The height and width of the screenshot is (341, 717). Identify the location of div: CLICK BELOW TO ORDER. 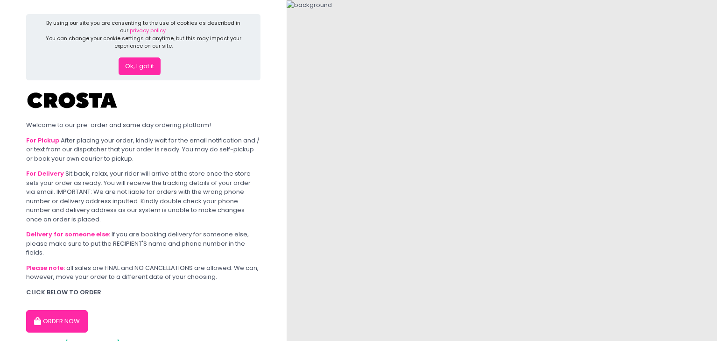
(143, 292).